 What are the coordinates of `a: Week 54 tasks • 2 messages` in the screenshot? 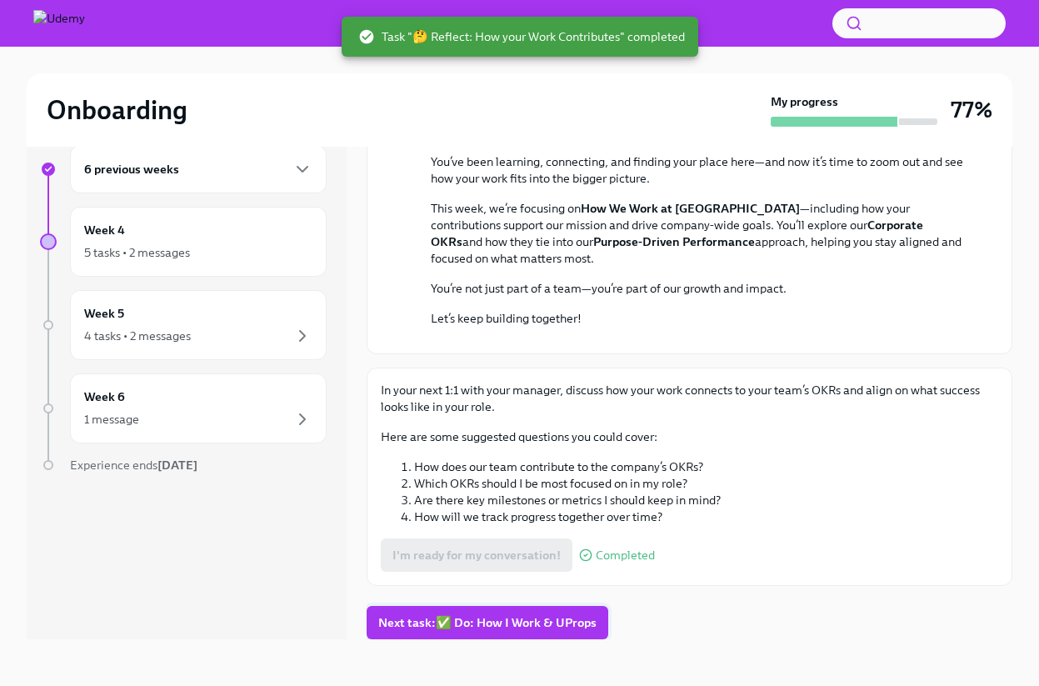 It's located at (183, 325).